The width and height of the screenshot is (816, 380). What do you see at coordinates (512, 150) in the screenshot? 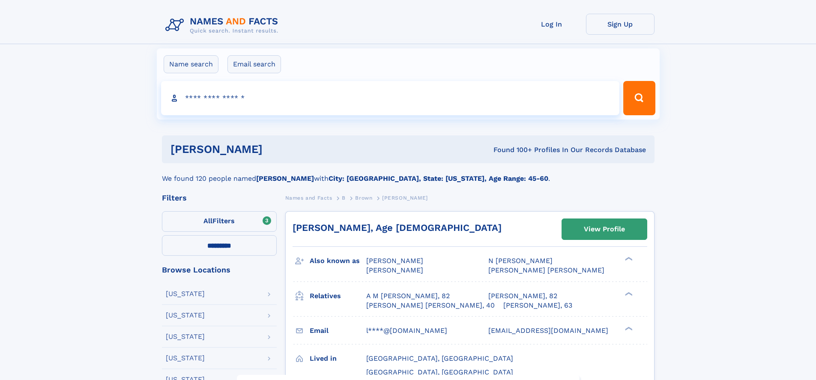
I see `div: Found 100+ Profiles In Our Records Database` at bounding box center [512, 150].